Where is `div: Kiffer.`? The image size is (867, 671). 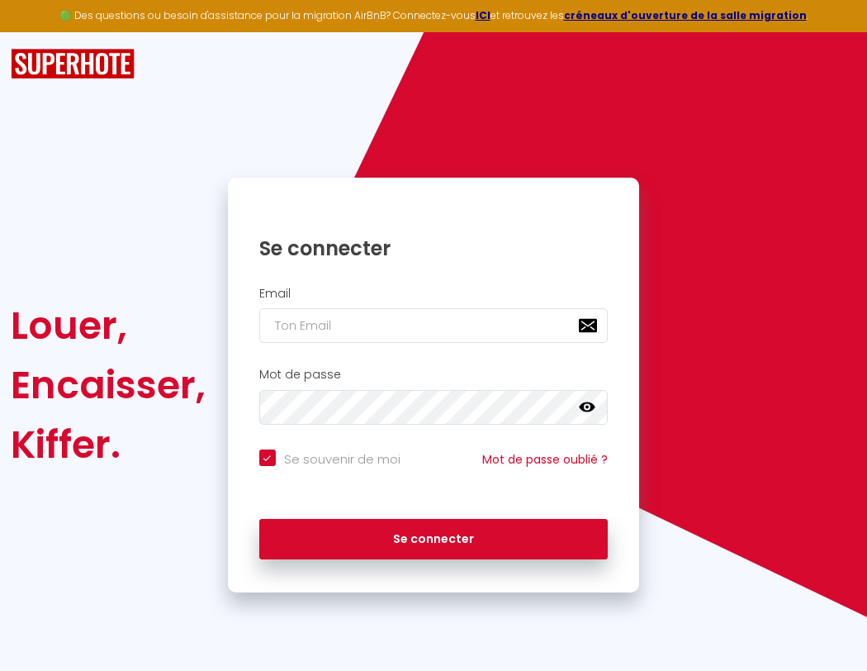 div: Kiffer. is located at coordinates (108, 444).